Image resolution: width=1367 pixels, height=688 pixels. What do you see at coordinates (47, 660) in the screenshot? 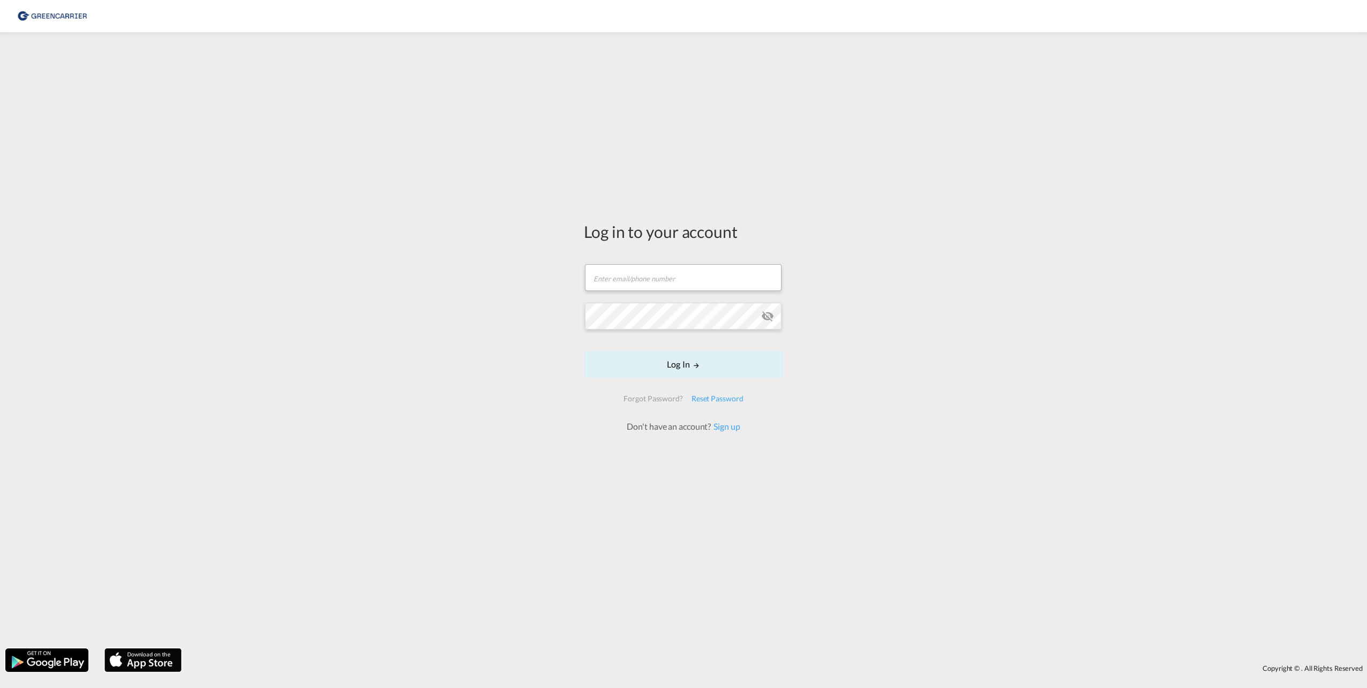
I see `img: google.png` at bounding box center [47, 660].